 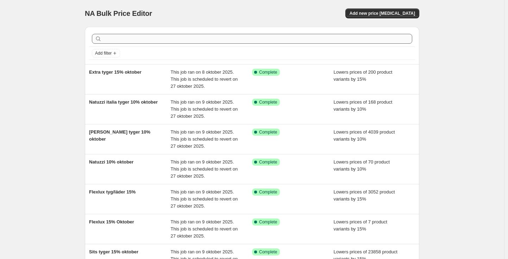 I want to click on span: Lowers prices of 168 product variants by 10%, so click(x=363, y=105).